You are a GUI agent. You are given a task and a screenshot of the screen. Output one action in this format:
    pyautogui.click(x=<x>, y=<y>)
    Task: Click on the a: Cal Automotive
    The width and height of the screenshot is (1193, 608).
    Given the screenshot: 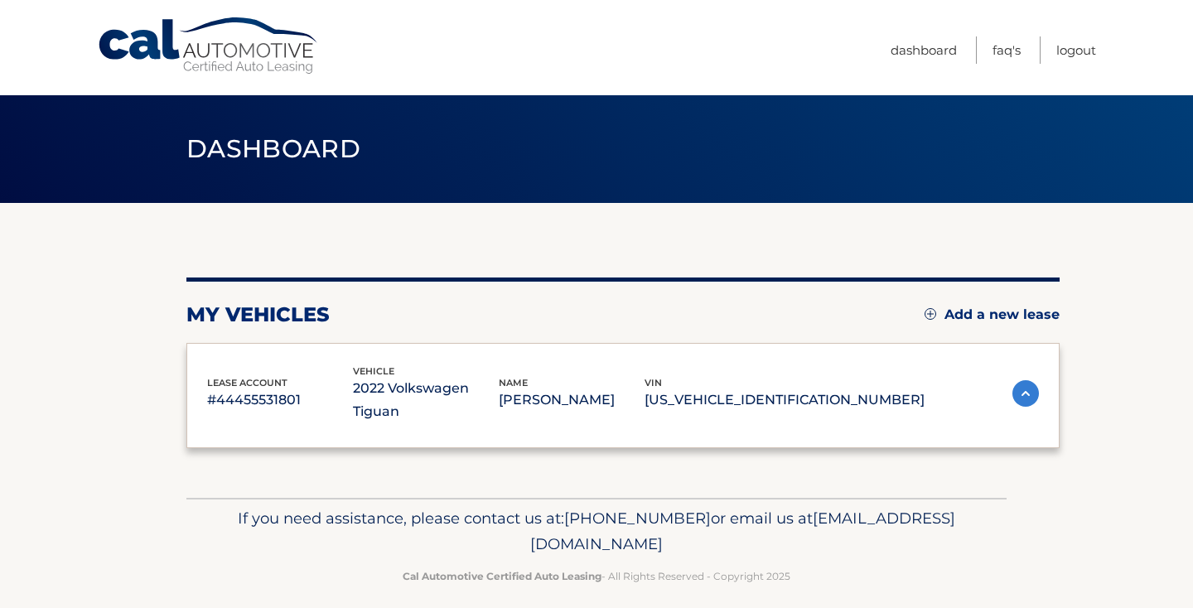 What is the action you would take?
    pyautogui.click(x=209, y=46)
    